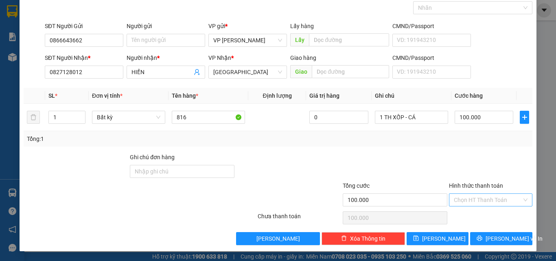 Image resolution: width=556 pixels, height=261 pixels. I want to click on span: user-add, so click(197, 72).